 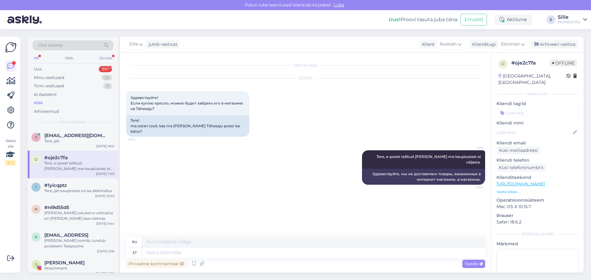 What do you see at coordinates (36, 58) in the screenshot?
I see `div: All` at bounding box center [36, 58].